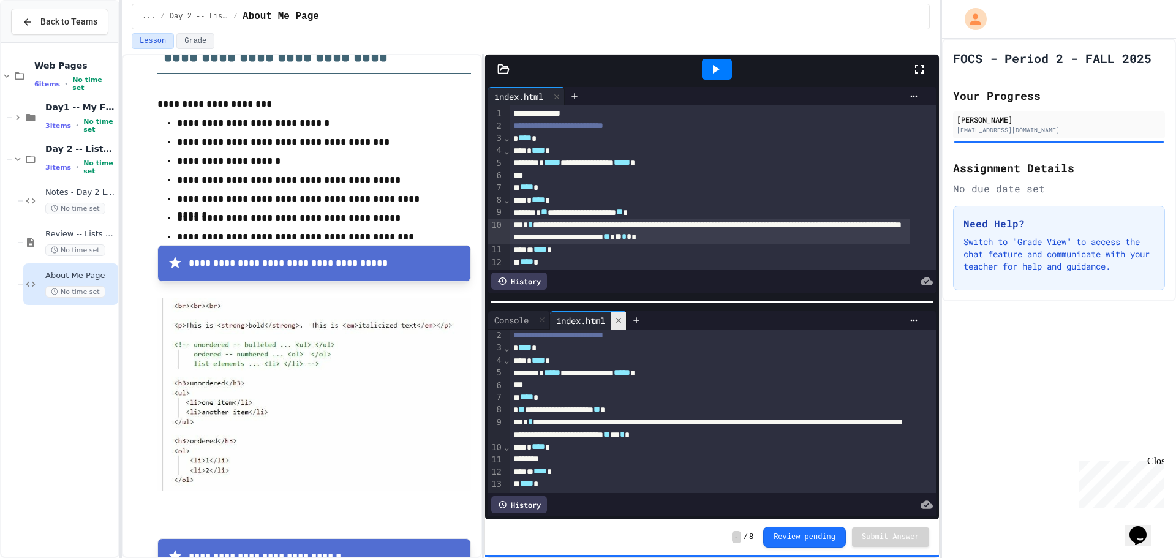 The image size is (1176, 558). I want to click on div: 1, so click(495, 114).